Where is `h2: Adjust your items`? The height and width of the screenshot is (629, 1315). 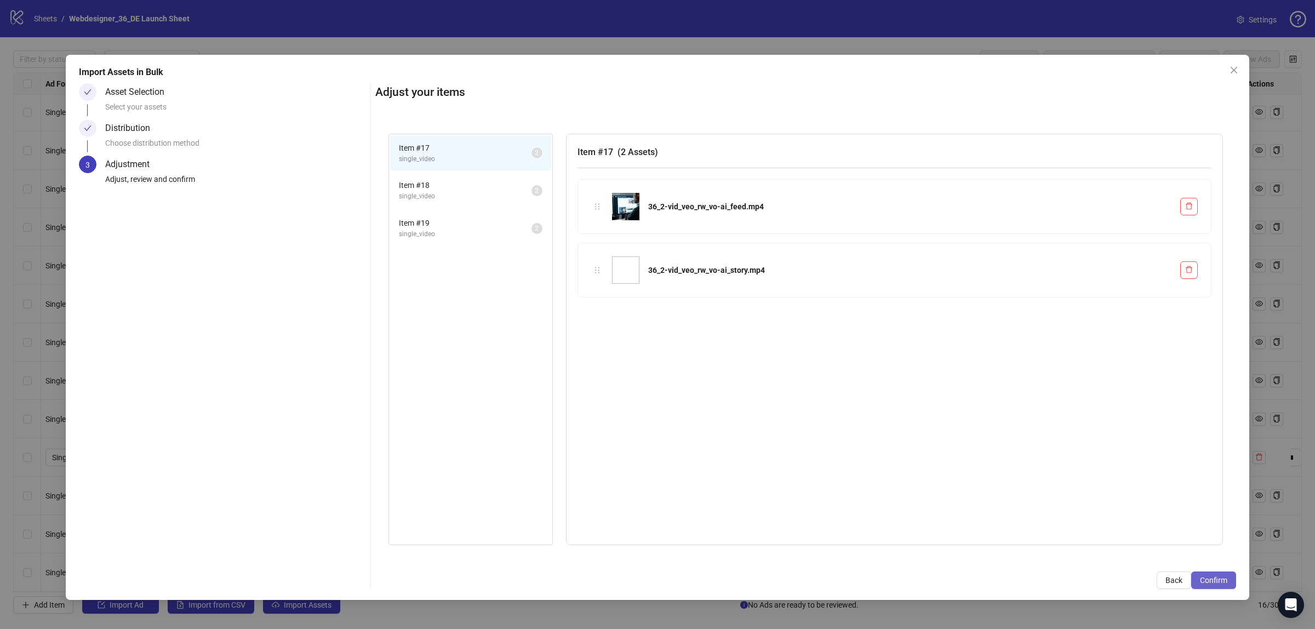
h2: Adjust your items is located at coordinates (805, 92).